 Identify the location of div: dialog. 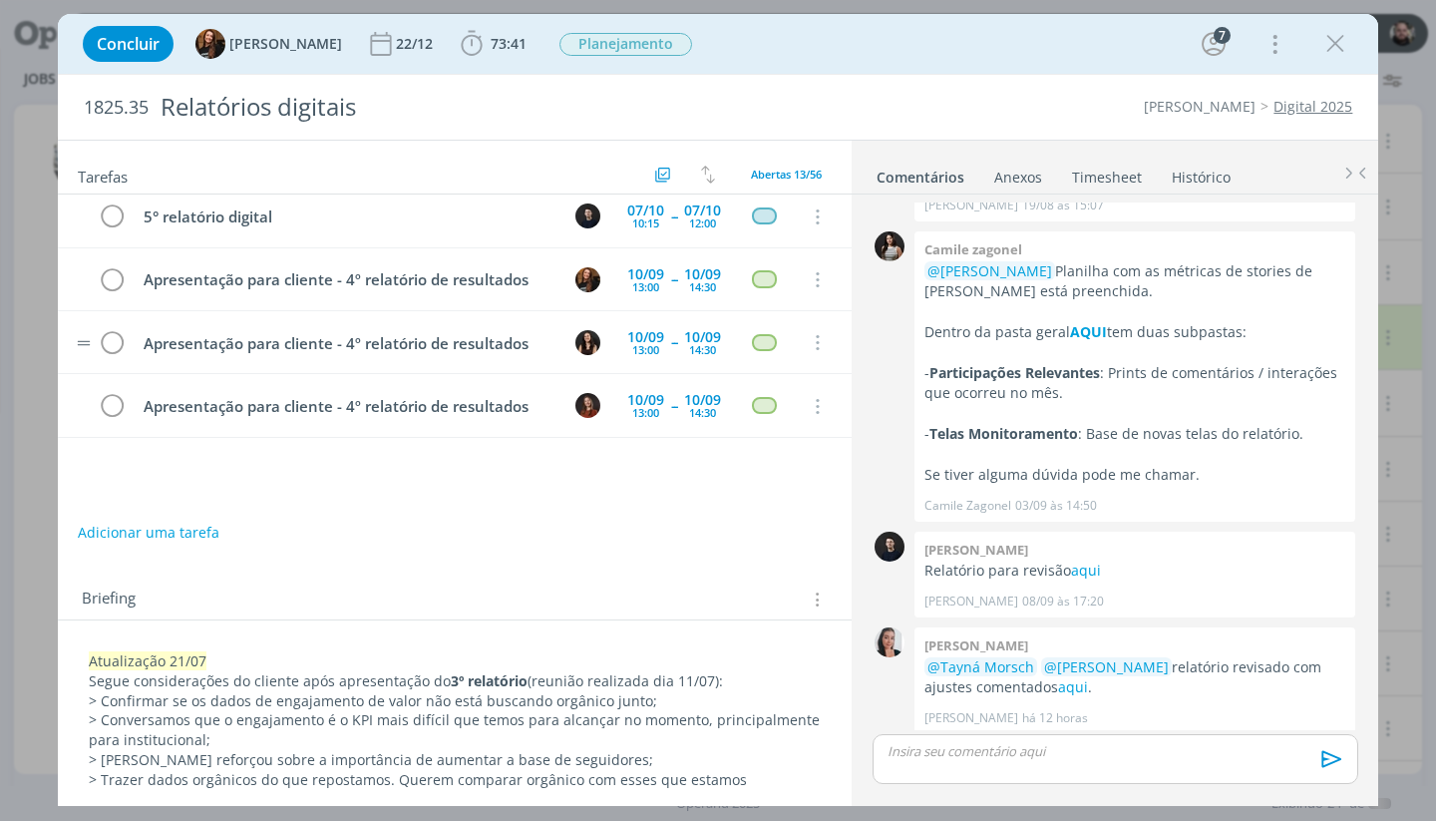
(718, 410).